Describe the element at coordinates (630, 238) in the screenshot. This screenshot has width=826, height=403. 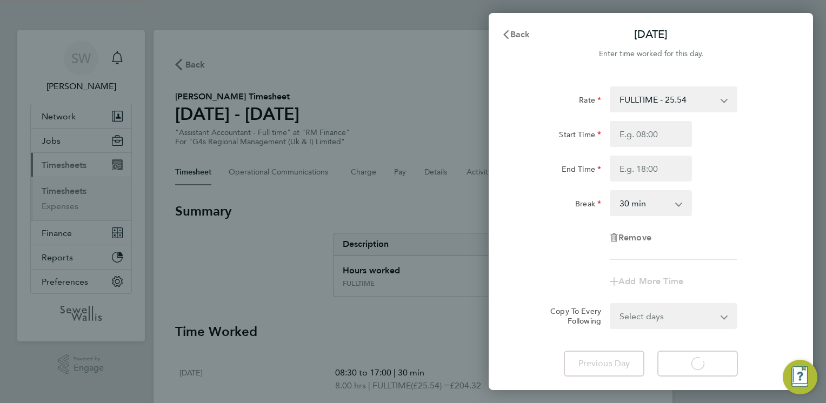
I see `button: Remove` at that location.